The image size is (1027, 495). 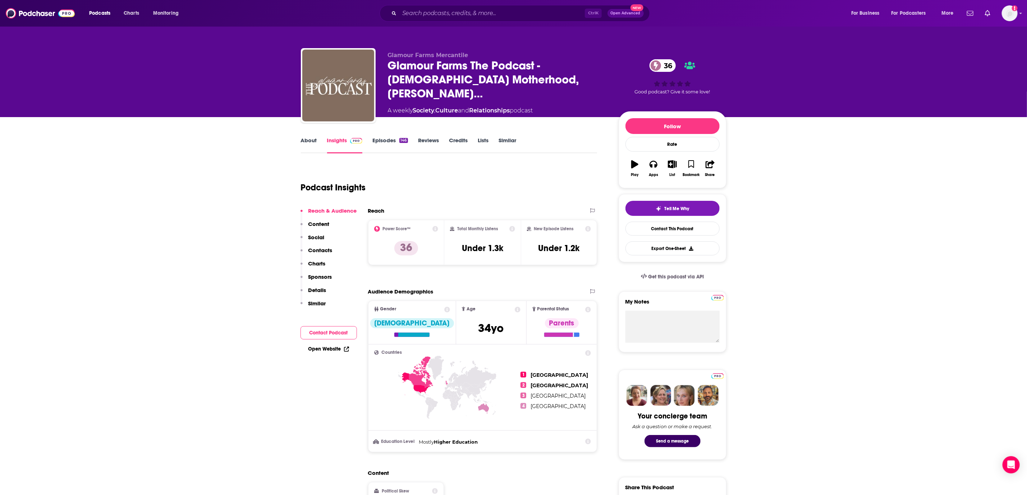 I want to click on span: Higher Education, so click(x=456, y=442).